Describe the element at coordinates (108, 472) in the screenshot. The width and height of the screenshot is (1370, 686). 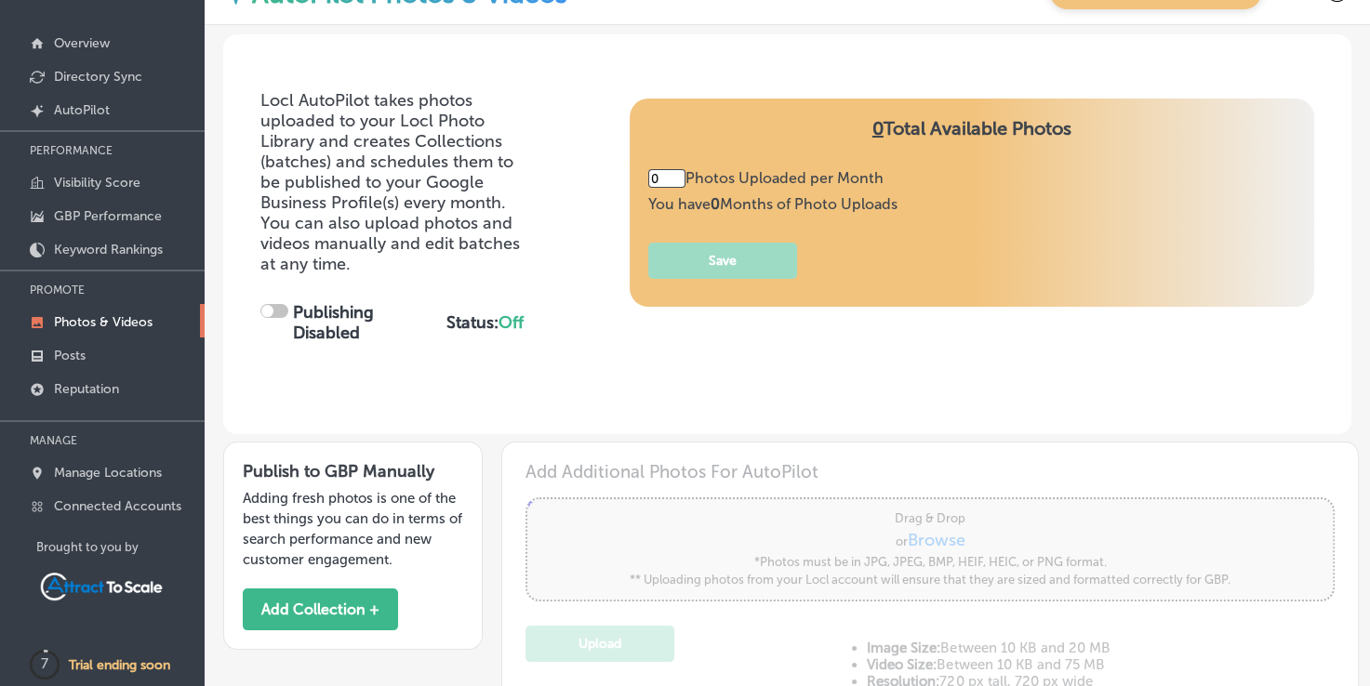
I see `p: Manage Locations` at that location.